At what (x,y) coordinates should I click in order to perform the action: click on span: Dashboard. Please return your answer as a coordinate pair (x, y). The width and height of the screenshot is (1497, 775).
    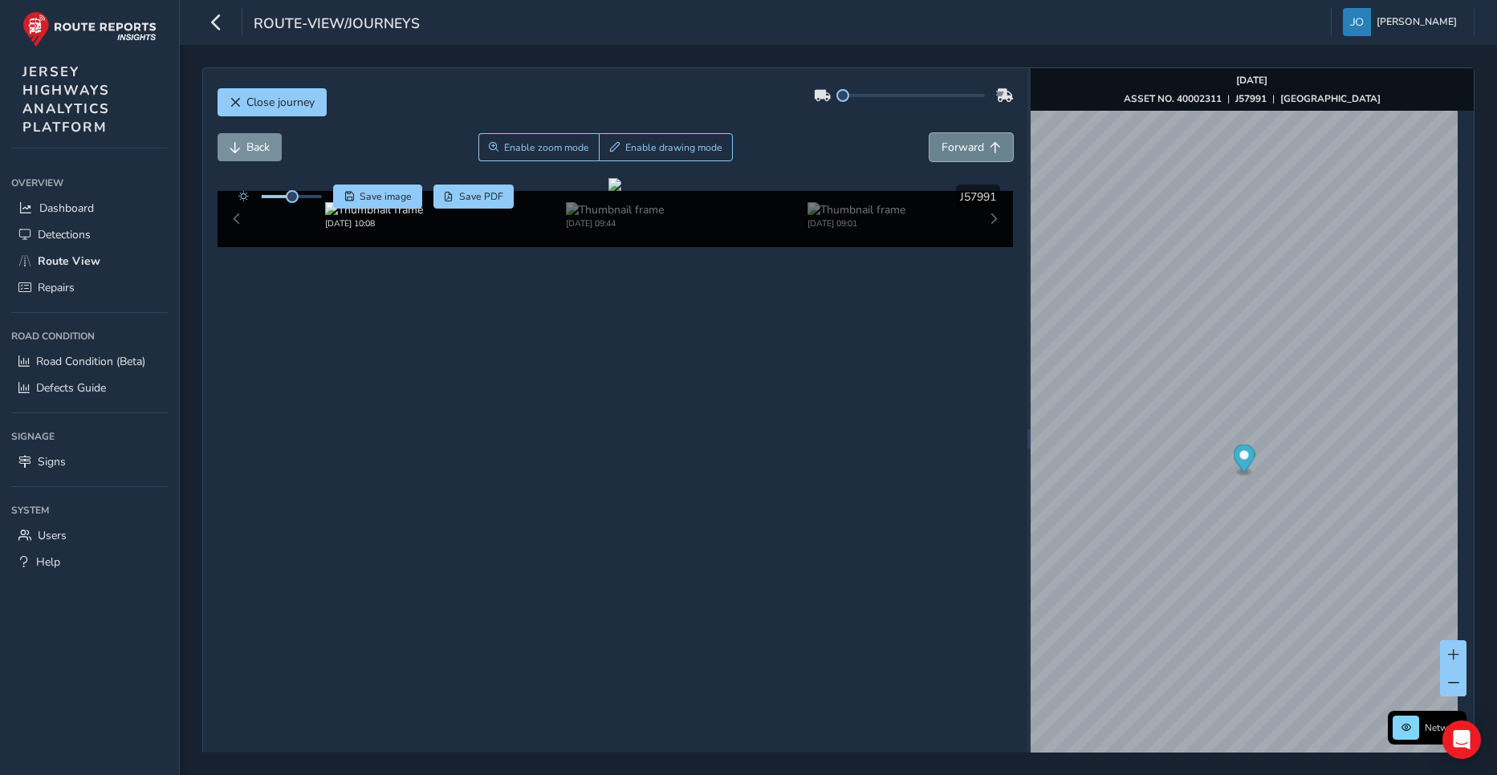
    Looking at the image, I should click on (67, 208).